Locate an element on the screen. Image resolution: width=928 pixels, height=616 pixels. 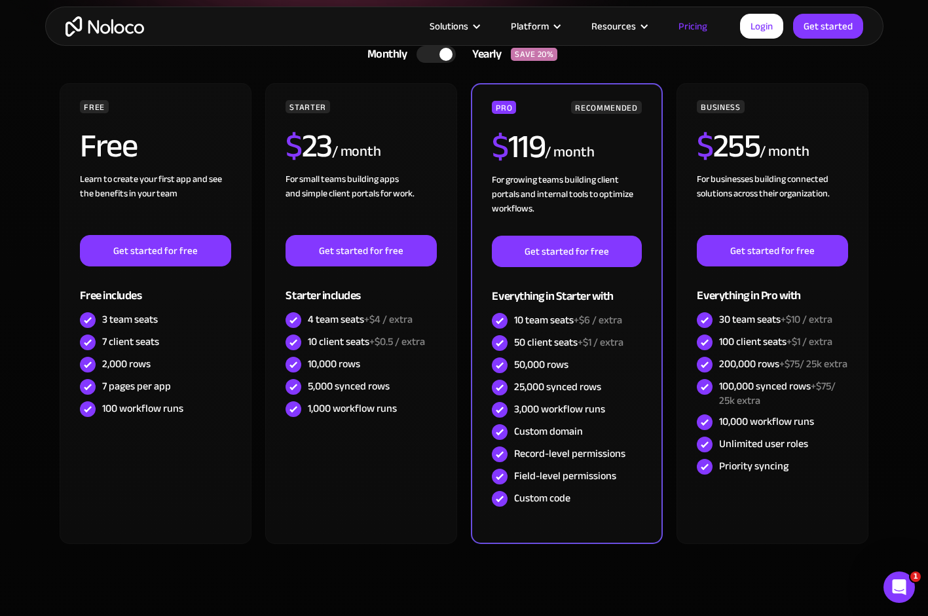
span: +$4 / extra is located at coordinates (388, 319).